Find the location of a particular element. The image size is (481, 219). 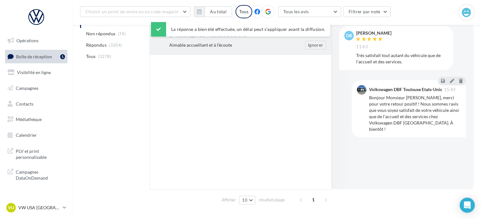

span: Calendrier is located at coordinates (26, 135).